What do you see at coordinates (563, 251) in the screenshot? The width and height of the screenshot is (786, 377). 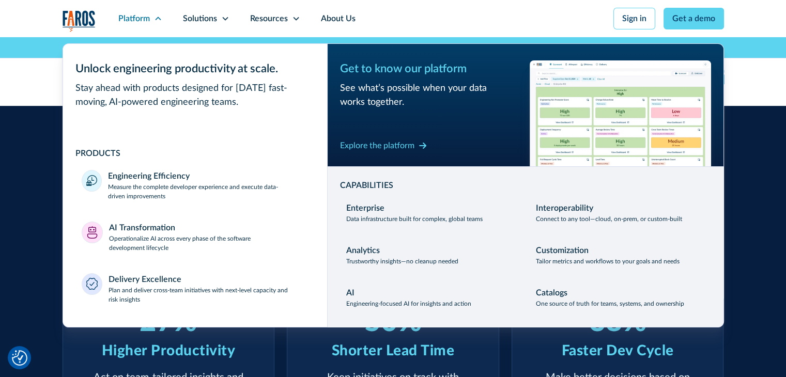 I see `div: Customization` at bounding box center [563, 251].